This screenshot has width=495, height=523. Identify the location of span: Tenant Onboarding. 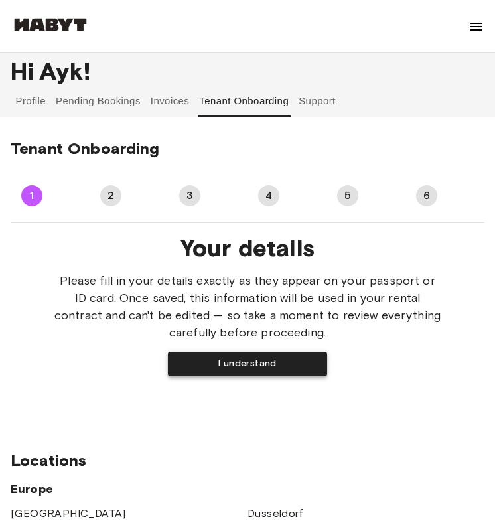
(85, 148).